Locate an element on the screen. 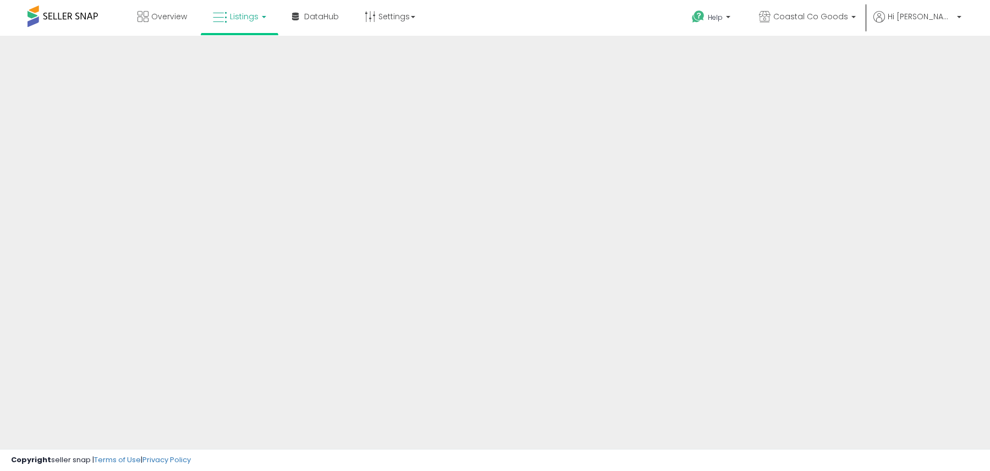 The width and height of the screenshot is (990, 471). strong: Copyright is located at coordinates (31, 459).